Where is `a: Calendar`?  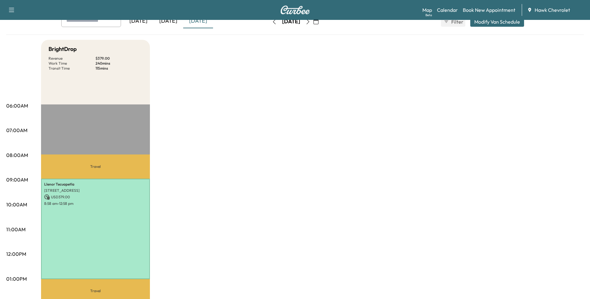
a: Calendar is located at coordinates (447, 10).